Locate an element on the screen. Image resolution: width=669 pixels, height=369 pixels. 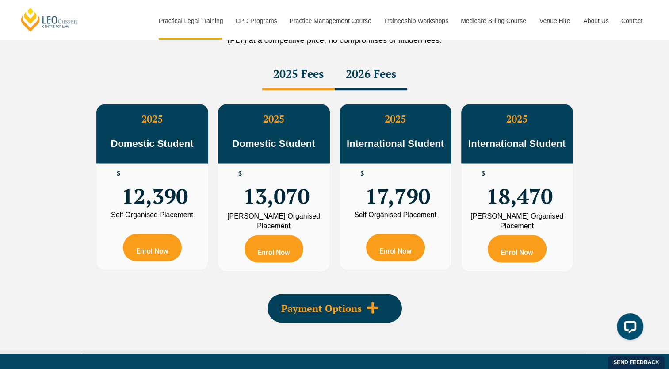
a: Medicare Billing Course is located at coordinates (493, 21).